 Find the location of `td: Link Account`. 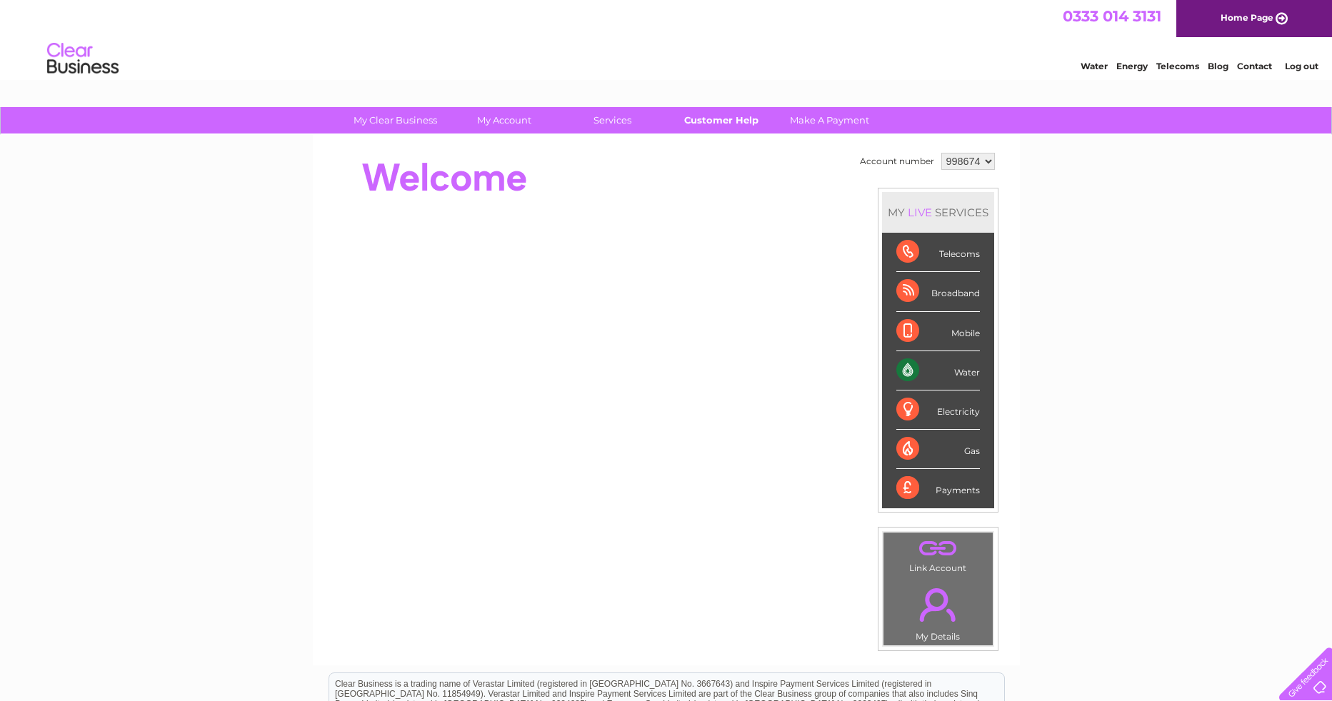

td: Link Account is located at coordinates (938, 554).